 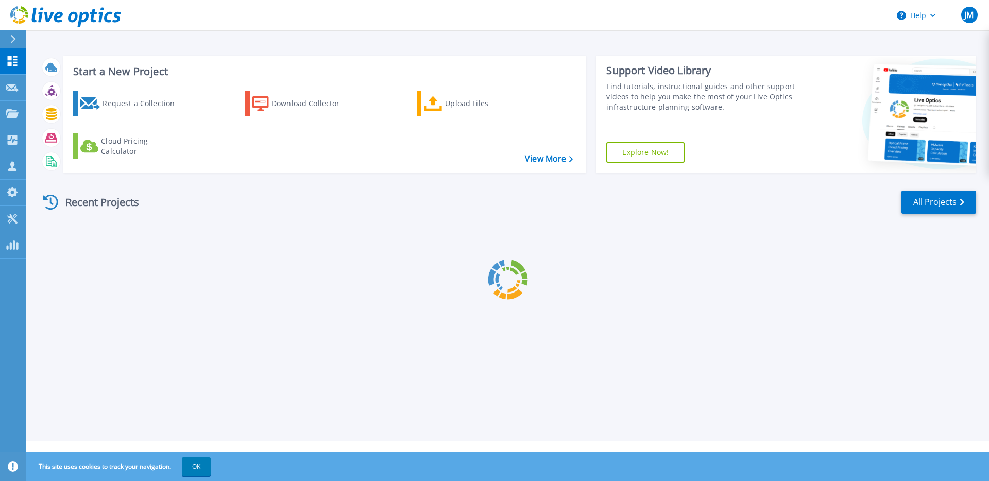 I want to click on div: Recent Projects, so click(x=96, y=202).